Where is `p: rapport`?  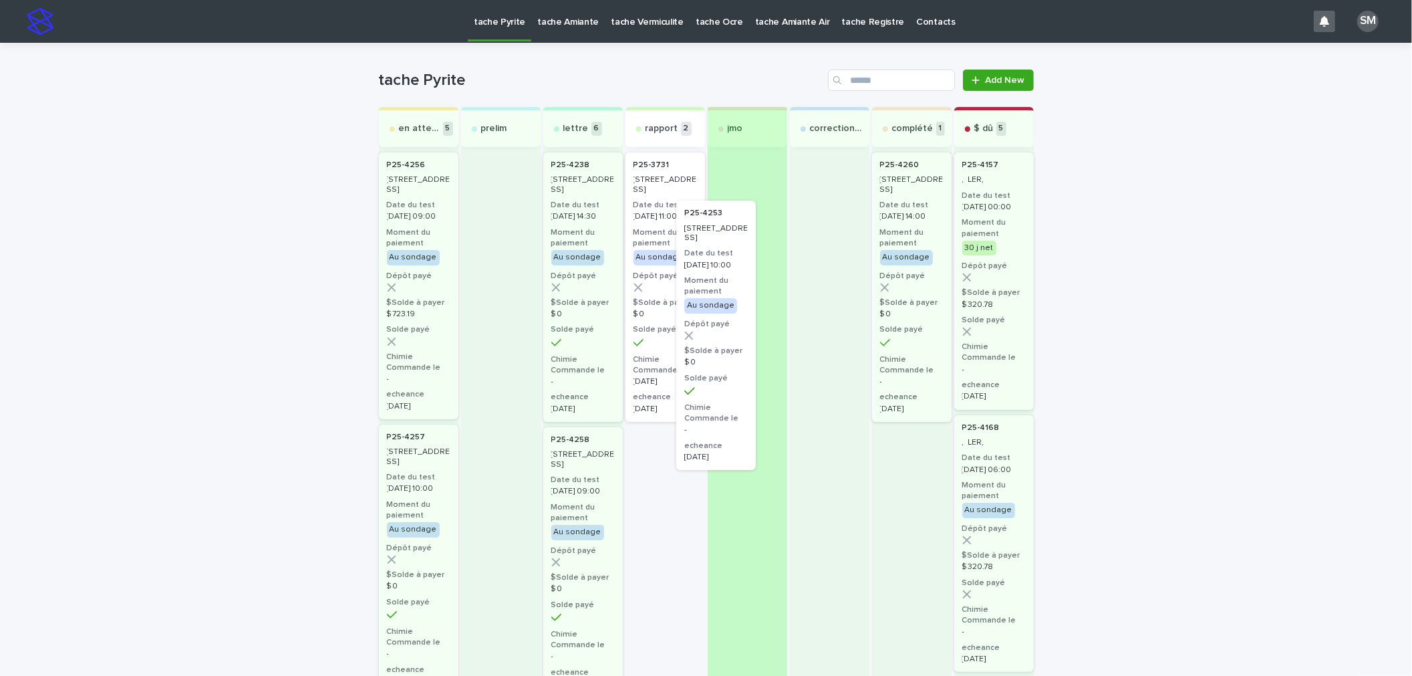
p: rapport is located at coordinates (662, 128).